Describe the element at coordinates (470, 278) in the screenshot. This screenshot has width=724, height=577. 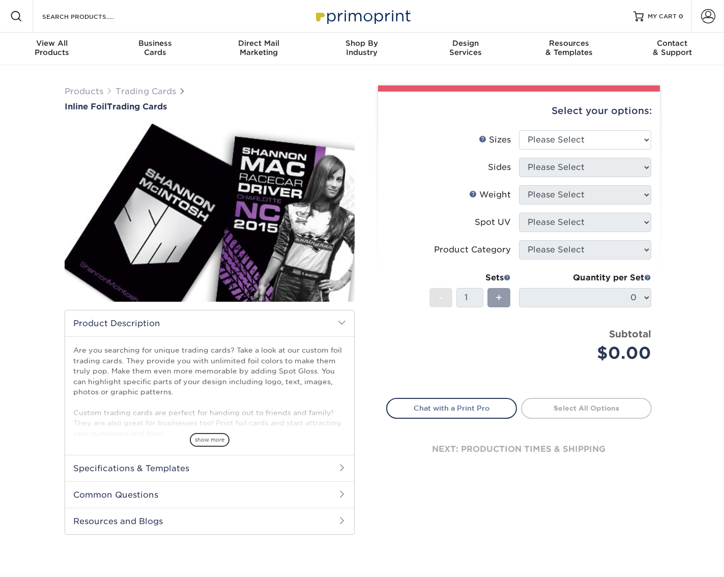
I see `div: Sets` at that location.